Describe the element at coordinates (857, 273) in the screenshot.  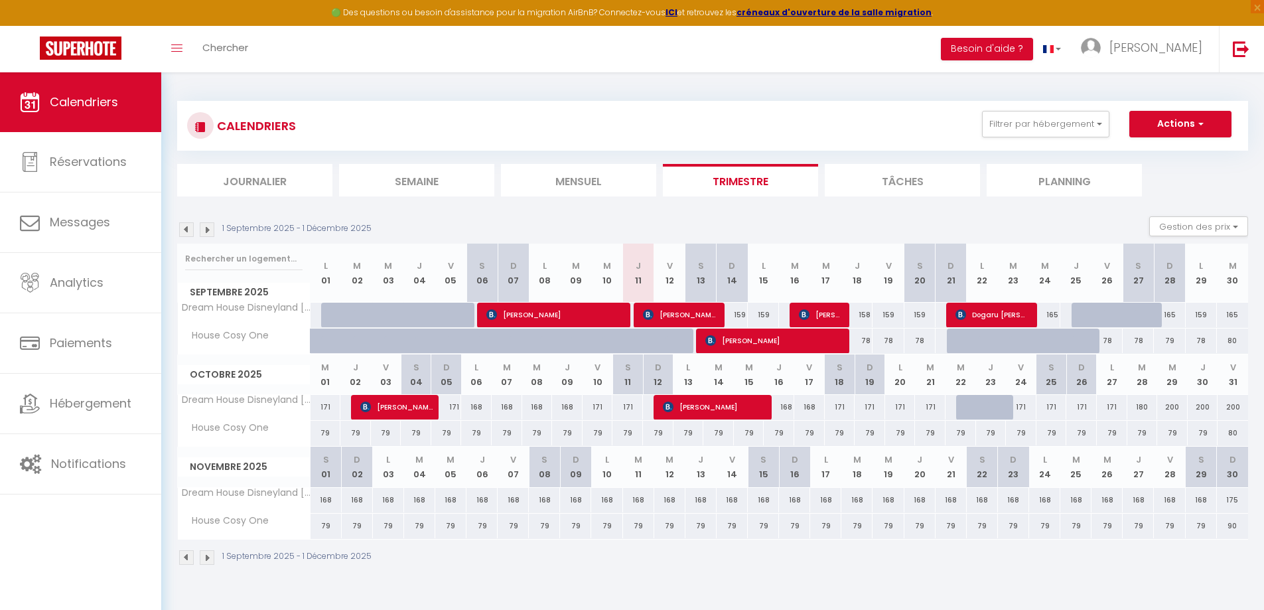
I see `th: 18` at that location.